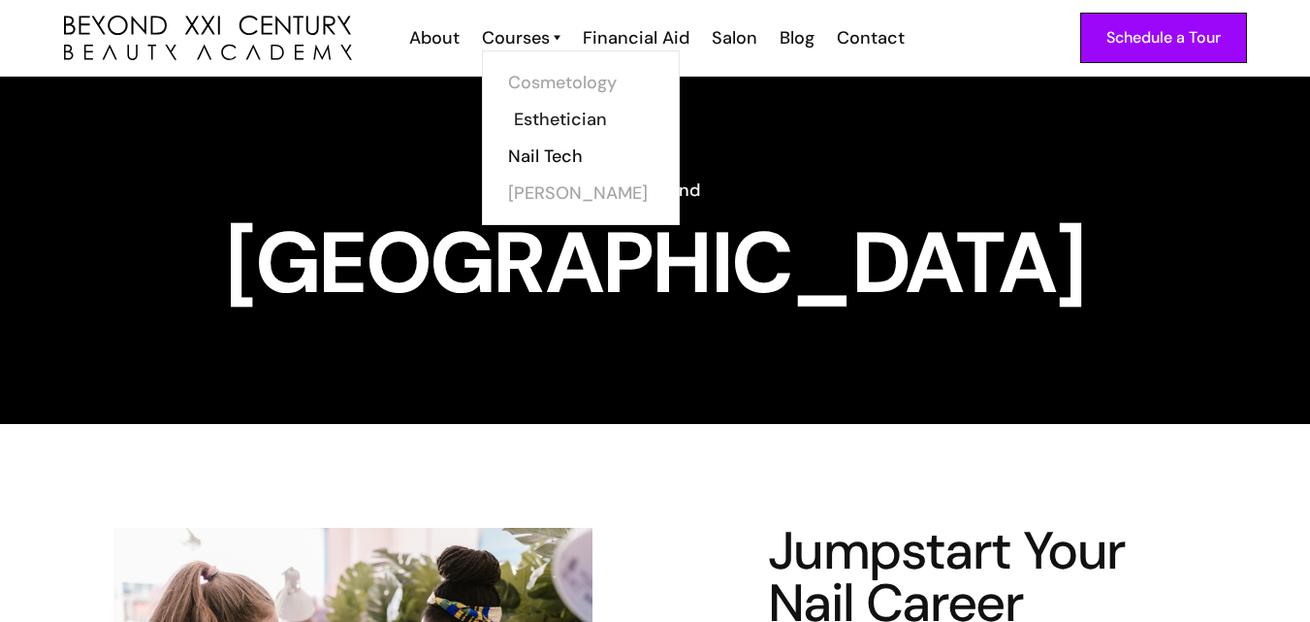 The height and width of the screenshot is (622, 1310). What do you see at coordinates (869, 38) in the screenshot?
I see `a: Contact` at bounding box center [869, 38].